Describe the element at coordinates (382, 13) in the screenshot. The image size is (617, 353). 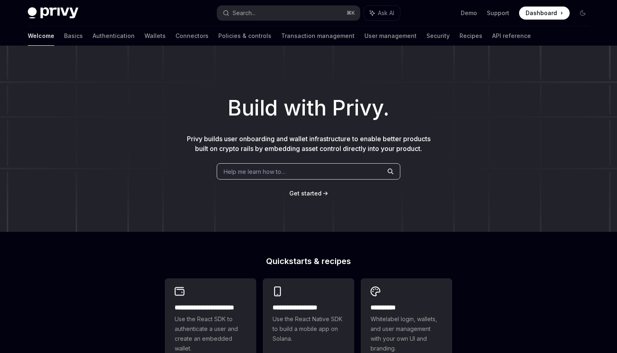
I see `button: Ask AI` at that location.